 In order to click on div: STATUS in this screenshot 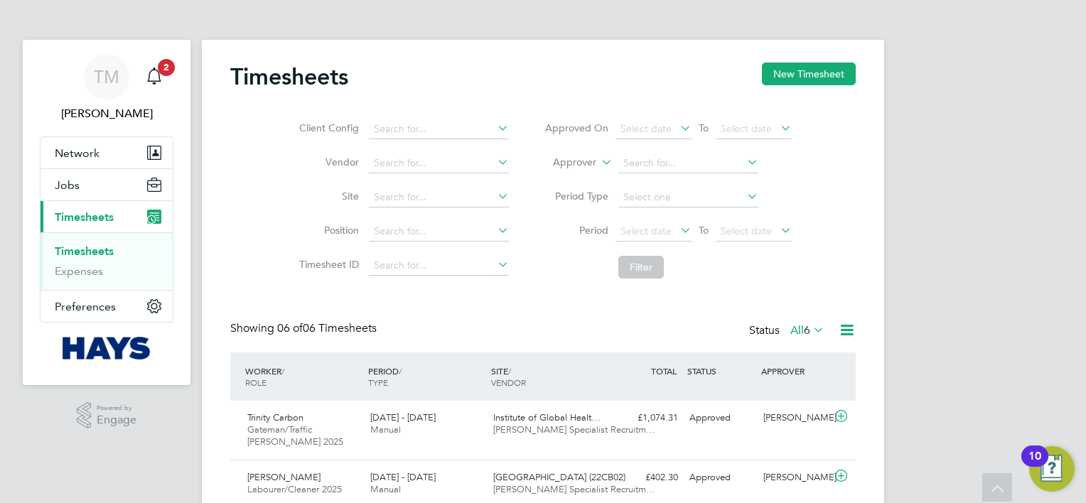, I will do `click(721, 371)`.